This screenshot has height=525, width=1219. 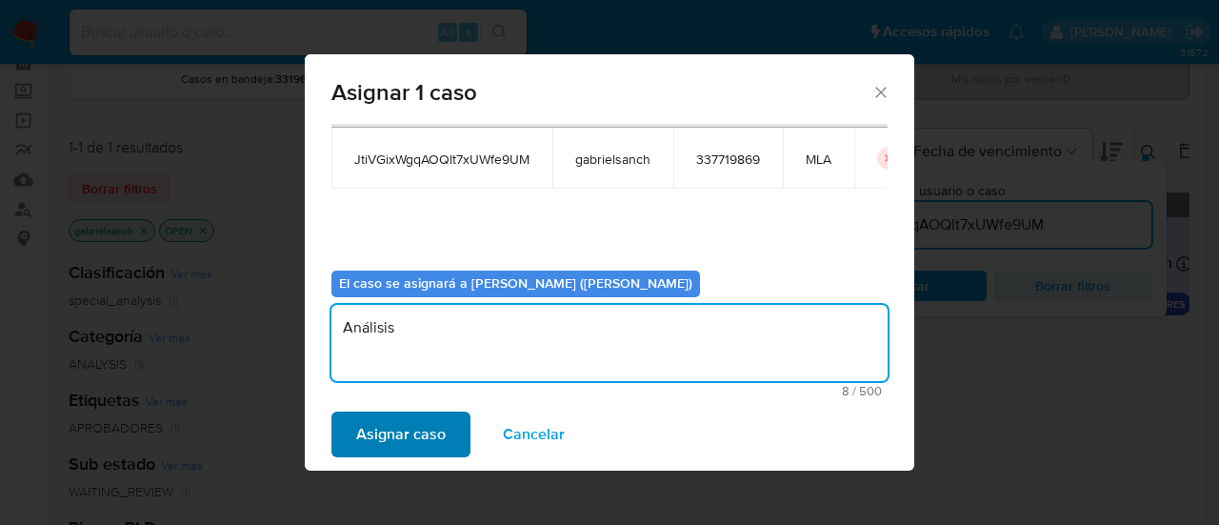 What do you see at coordinates (888, 158) in the screenshot?
I see `button: icon-button` at bounding box center [888, 158].